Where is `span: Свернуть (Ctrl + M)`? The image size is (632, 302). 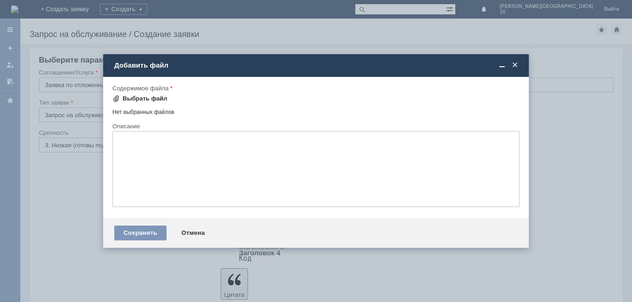 span: Свернуть (Ctrl + M) is located at coordinates (502, 65).